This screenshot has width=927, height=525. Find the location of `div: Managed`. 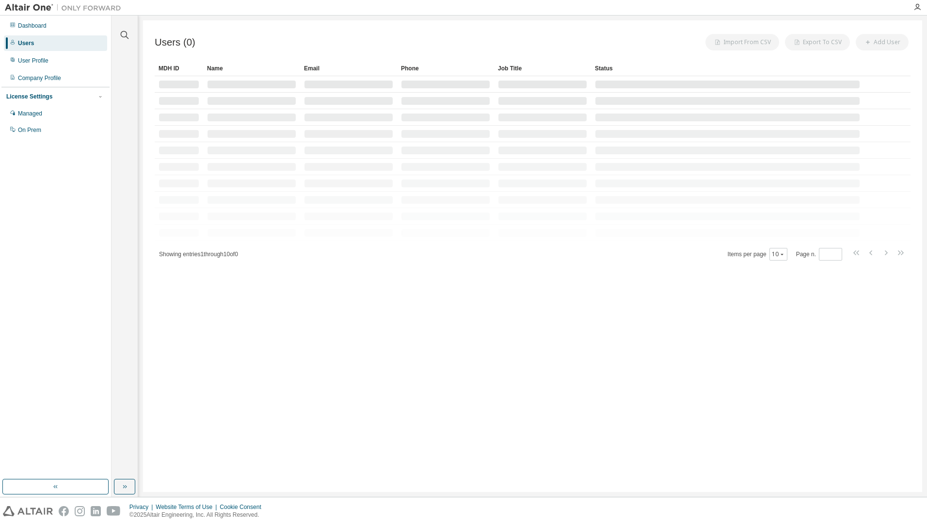

div: Managed is located at coordinates (30, 113).